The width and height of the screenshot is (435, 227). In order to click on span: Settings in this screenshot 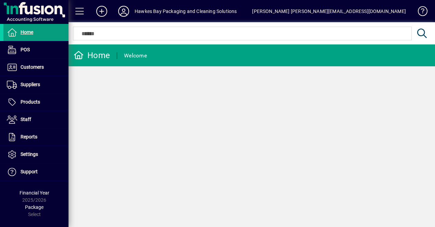, I will do `click(29, 154)`.